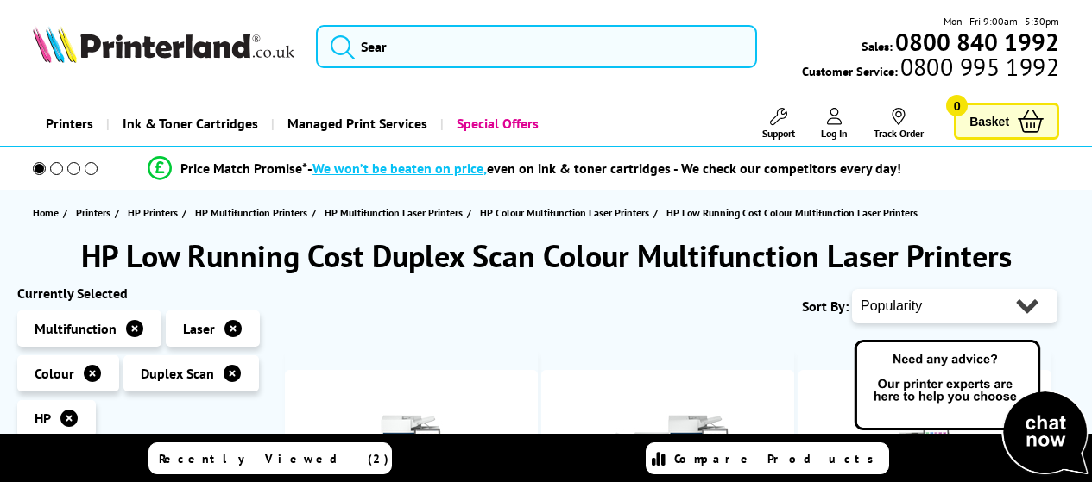 Image resolution: width=1092 pixels, height=482 pixels. What do you see at coordinates (825, 306) in the screenshot?
I see `span: Sort By:` at bounding box center [825, 306].